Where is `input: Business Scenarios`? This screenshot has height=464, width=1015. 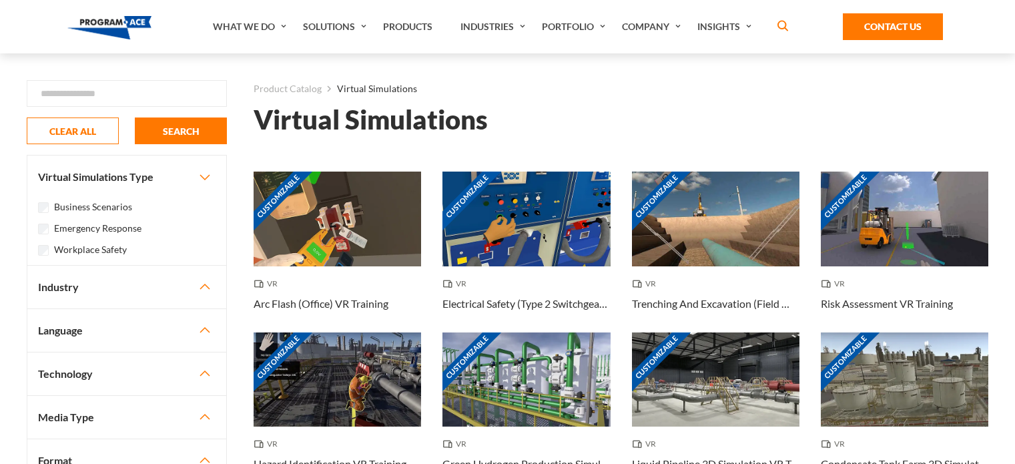 input: Business Scenarios is located at coordinates (43, 207).